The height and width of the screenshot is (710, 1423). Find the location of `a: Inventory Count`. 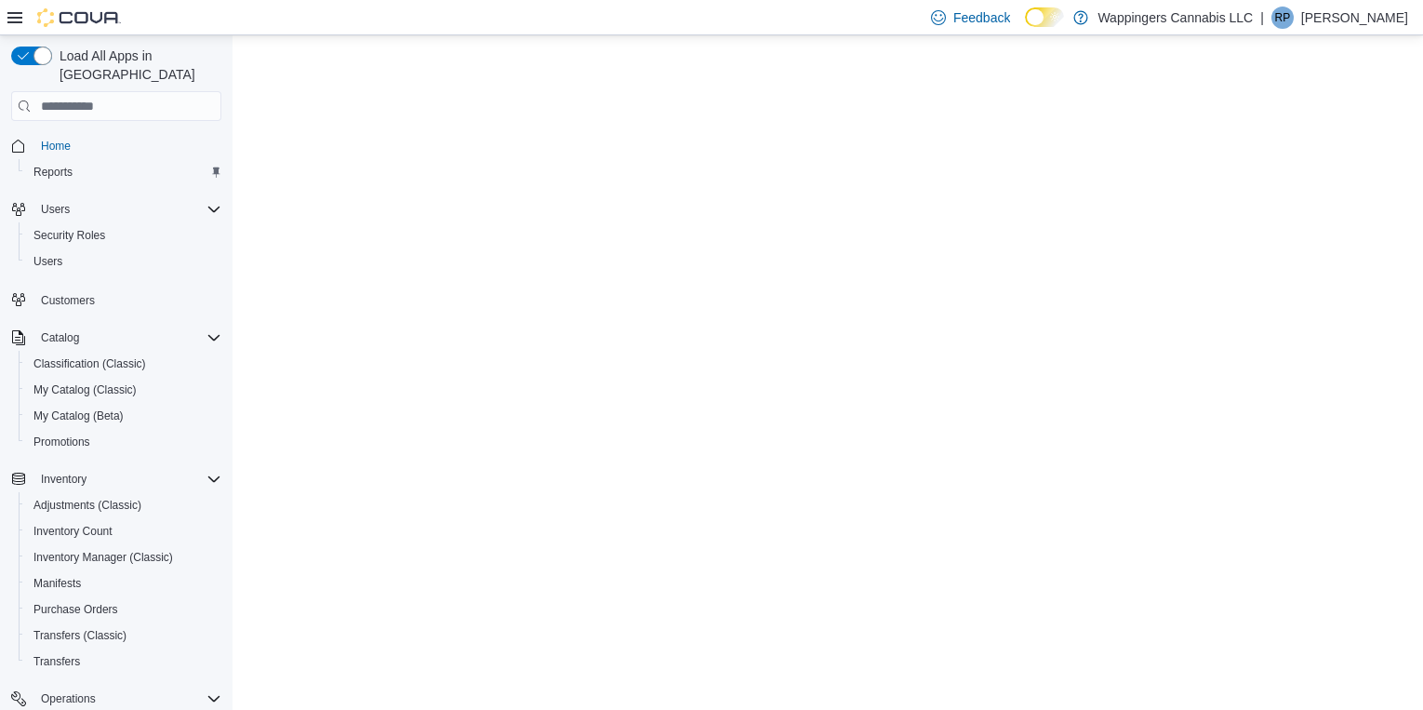

a: Inventory Count is located at coordinates (73, 531).